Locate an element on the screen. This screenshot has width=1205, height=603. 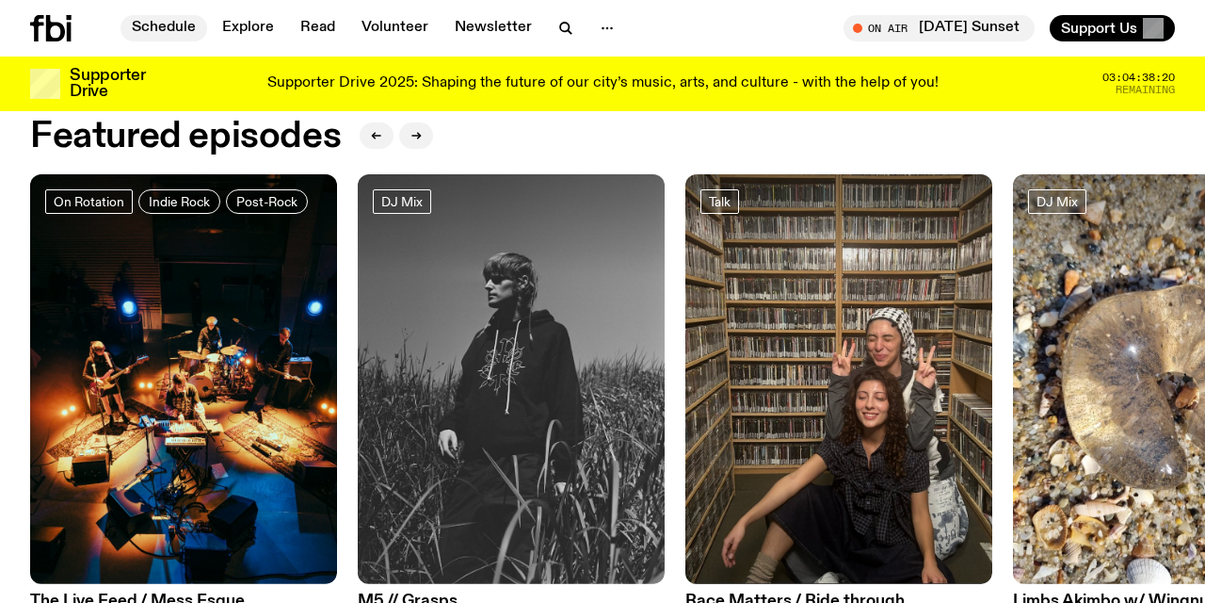
span: Remaining is located at coordinates (1145, 89).